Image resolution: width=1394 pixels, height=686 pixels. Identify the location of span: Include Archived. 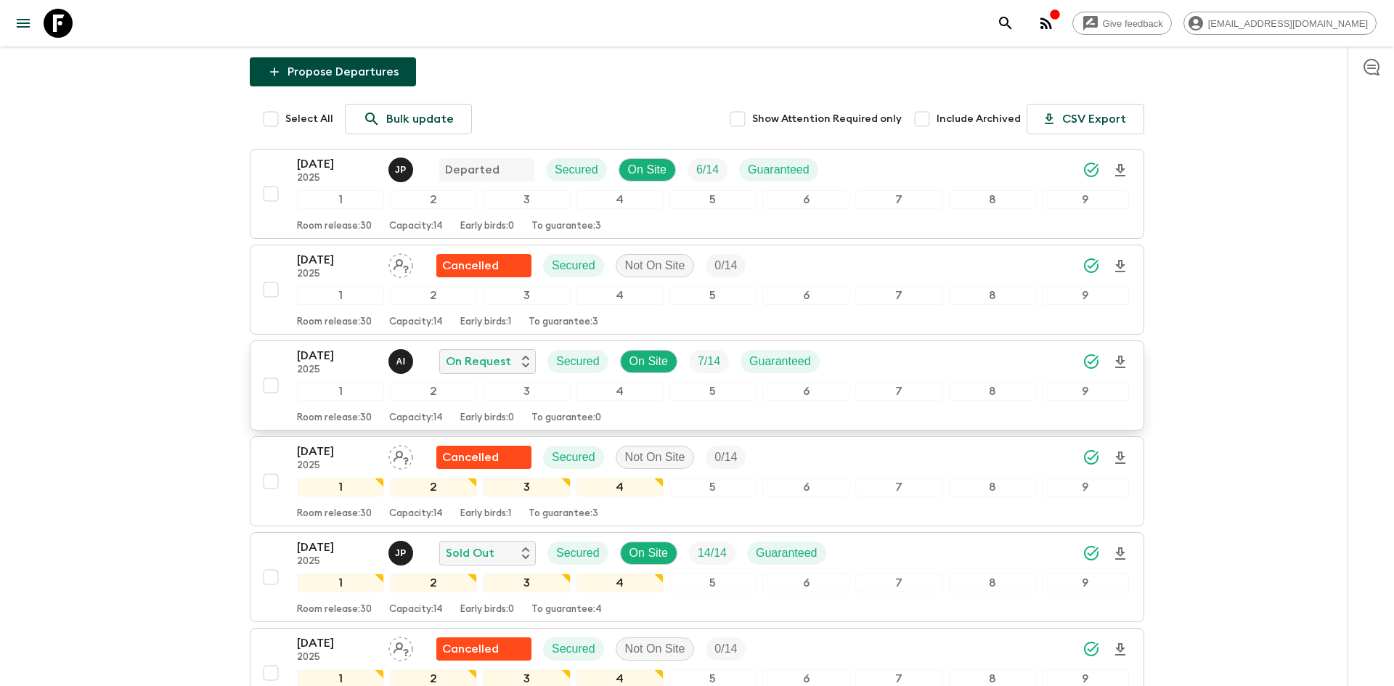
(979, 119).